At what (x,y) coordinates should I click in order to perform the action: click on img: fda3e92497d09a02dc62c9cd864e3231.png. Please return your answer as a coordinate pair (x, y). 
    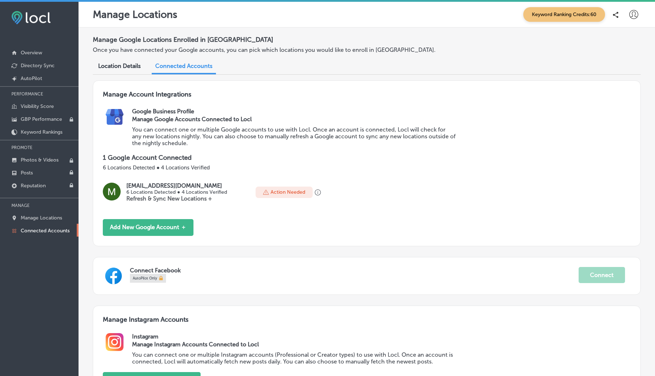
    Looking at the image, I should click on (31, 17).